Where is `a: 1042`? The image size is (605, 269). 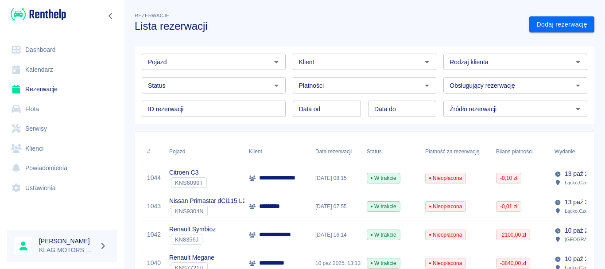 a: 1042 is located at coordinates (154, 234).